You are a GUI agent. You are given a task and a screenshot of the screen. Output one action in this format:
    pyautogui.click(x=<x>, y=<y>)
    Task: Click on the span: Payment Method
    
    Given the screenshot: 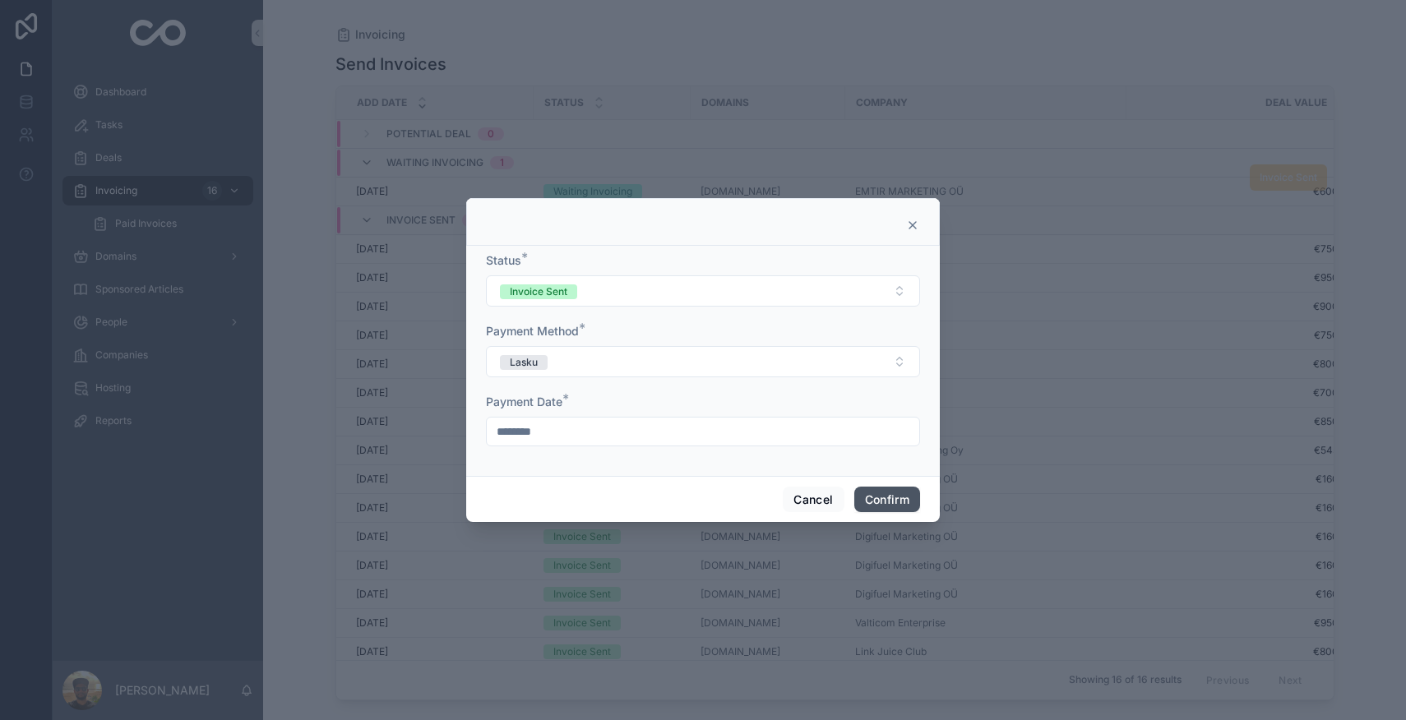 What is the action you would take?
    pyautogui.click(x=532, y=330)
    